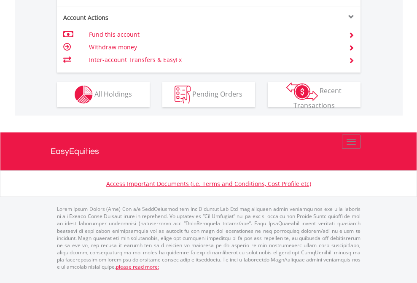  What do you see at coordinates (133, 18) in the screenshot?
I see `div: Account Actions` at bounding box center [133, 18].